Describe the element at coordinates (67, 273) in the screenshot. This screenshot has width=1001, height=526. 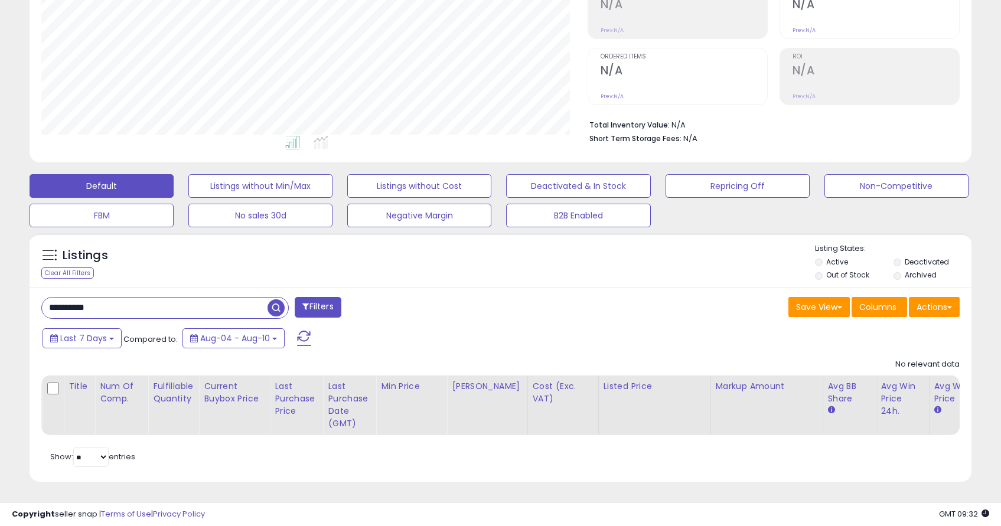
I see `div: Clear All Filters` at that location.